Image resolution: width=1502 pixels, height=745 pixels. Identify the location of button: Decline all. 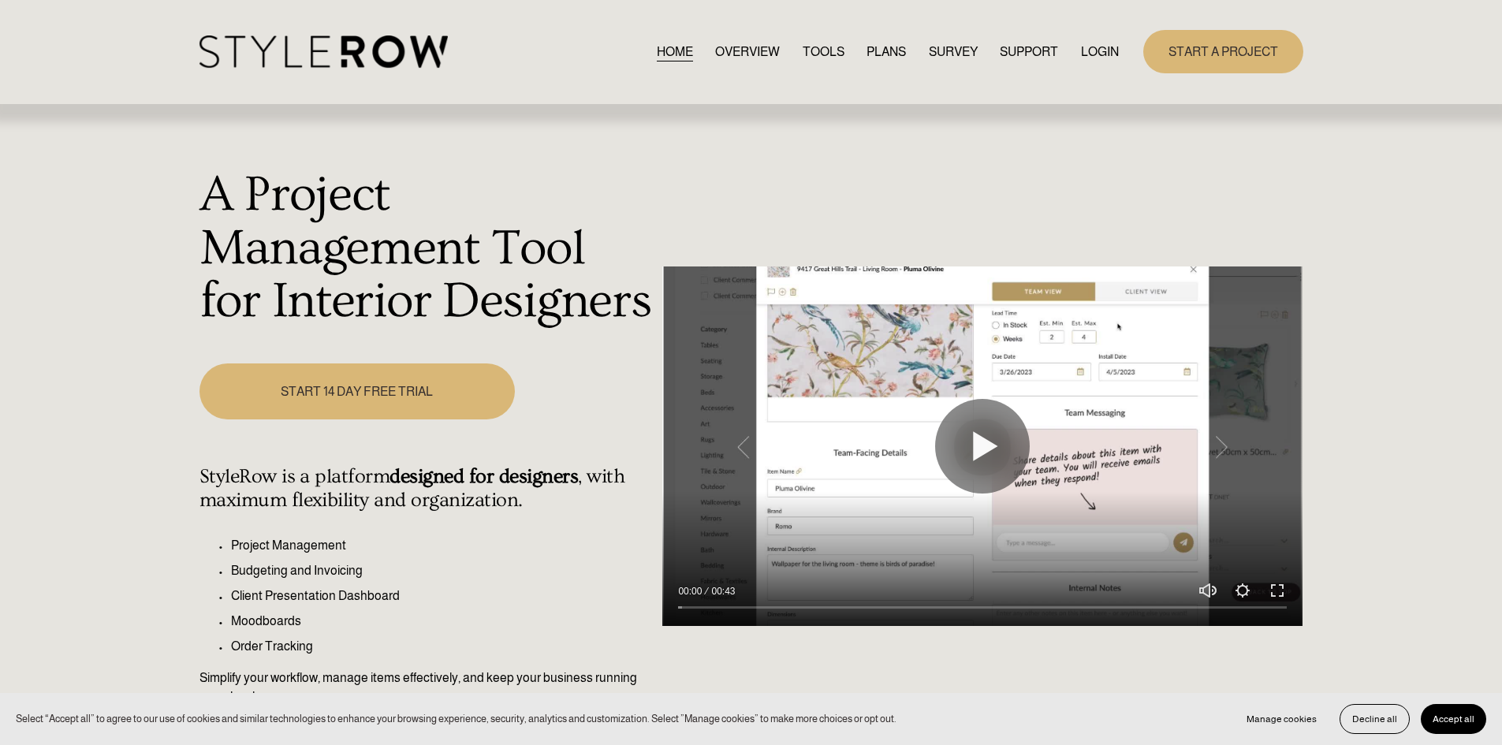
(1374, 719).